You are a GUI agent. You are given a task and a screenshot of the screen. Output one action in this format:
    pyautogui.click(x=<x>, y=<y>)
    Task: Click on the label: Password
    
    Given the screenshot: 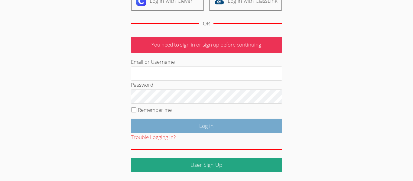 What is the action you would take?
    pyautogui.click(x=142, y=85)
    